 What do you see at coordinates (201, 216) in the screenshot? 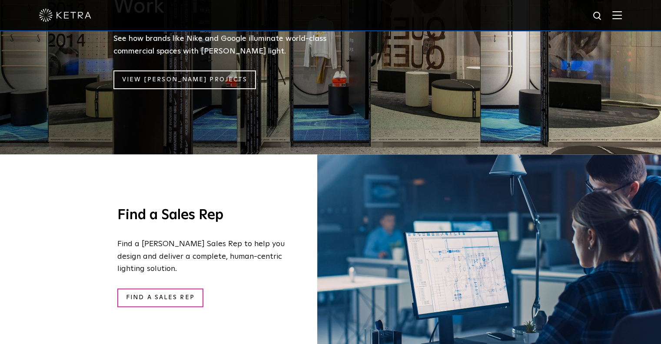
I see `h3: Find a Sales Rep` at bounding box center [201, 216].